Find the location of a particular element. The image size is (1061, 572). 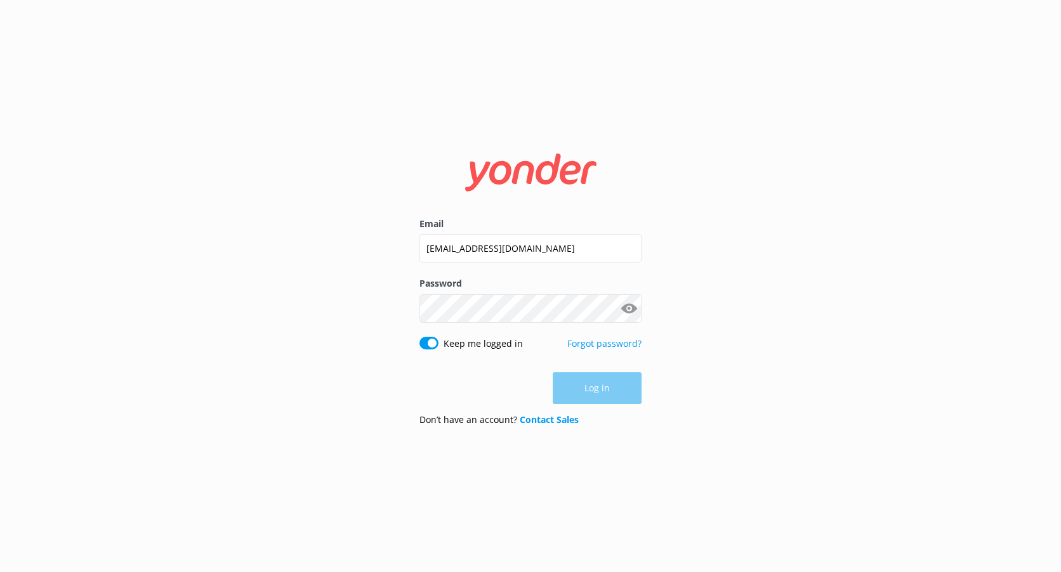

label: Password is located at coordinates (531, 284).